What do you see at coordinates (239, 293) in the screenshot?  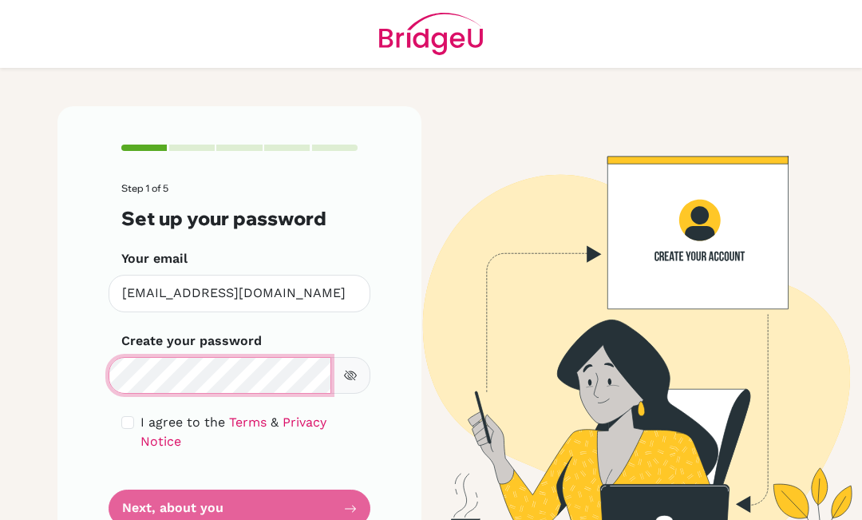 I see `input: Insert your email*` at bounding box center [239, 293].